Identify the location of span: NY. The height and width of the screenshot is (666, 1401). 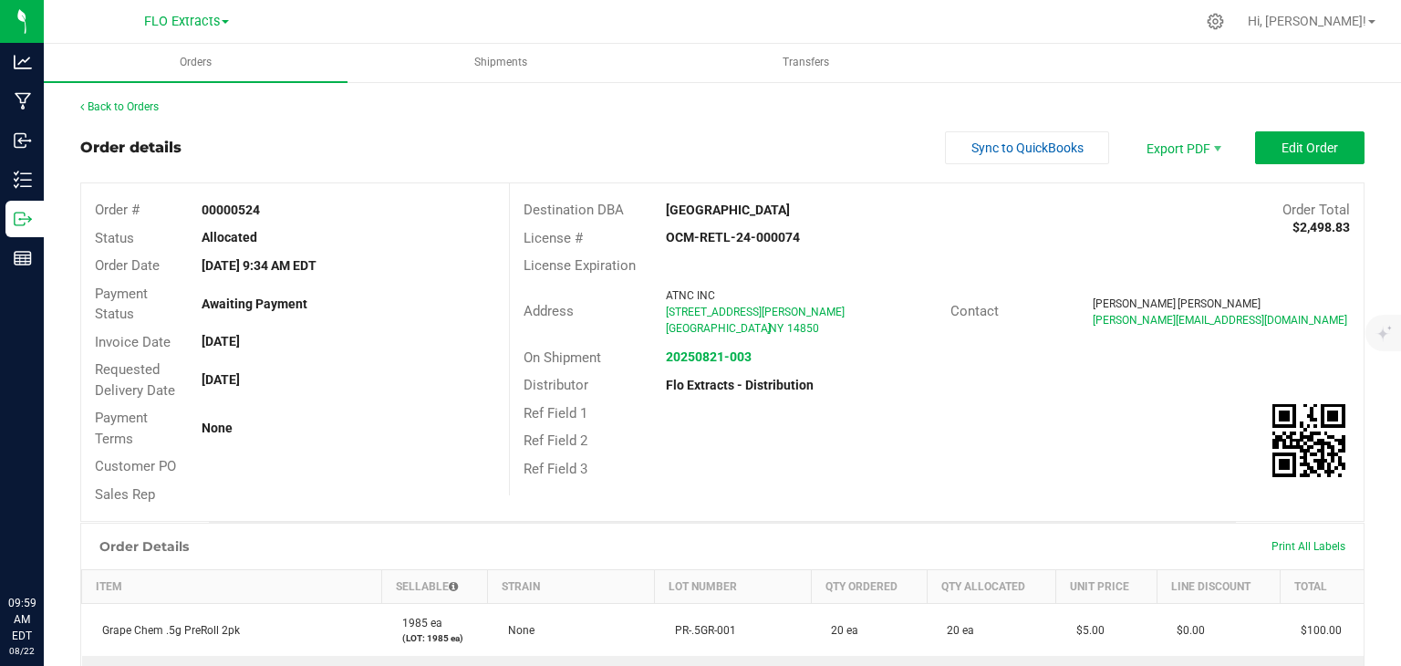
(776, 328).